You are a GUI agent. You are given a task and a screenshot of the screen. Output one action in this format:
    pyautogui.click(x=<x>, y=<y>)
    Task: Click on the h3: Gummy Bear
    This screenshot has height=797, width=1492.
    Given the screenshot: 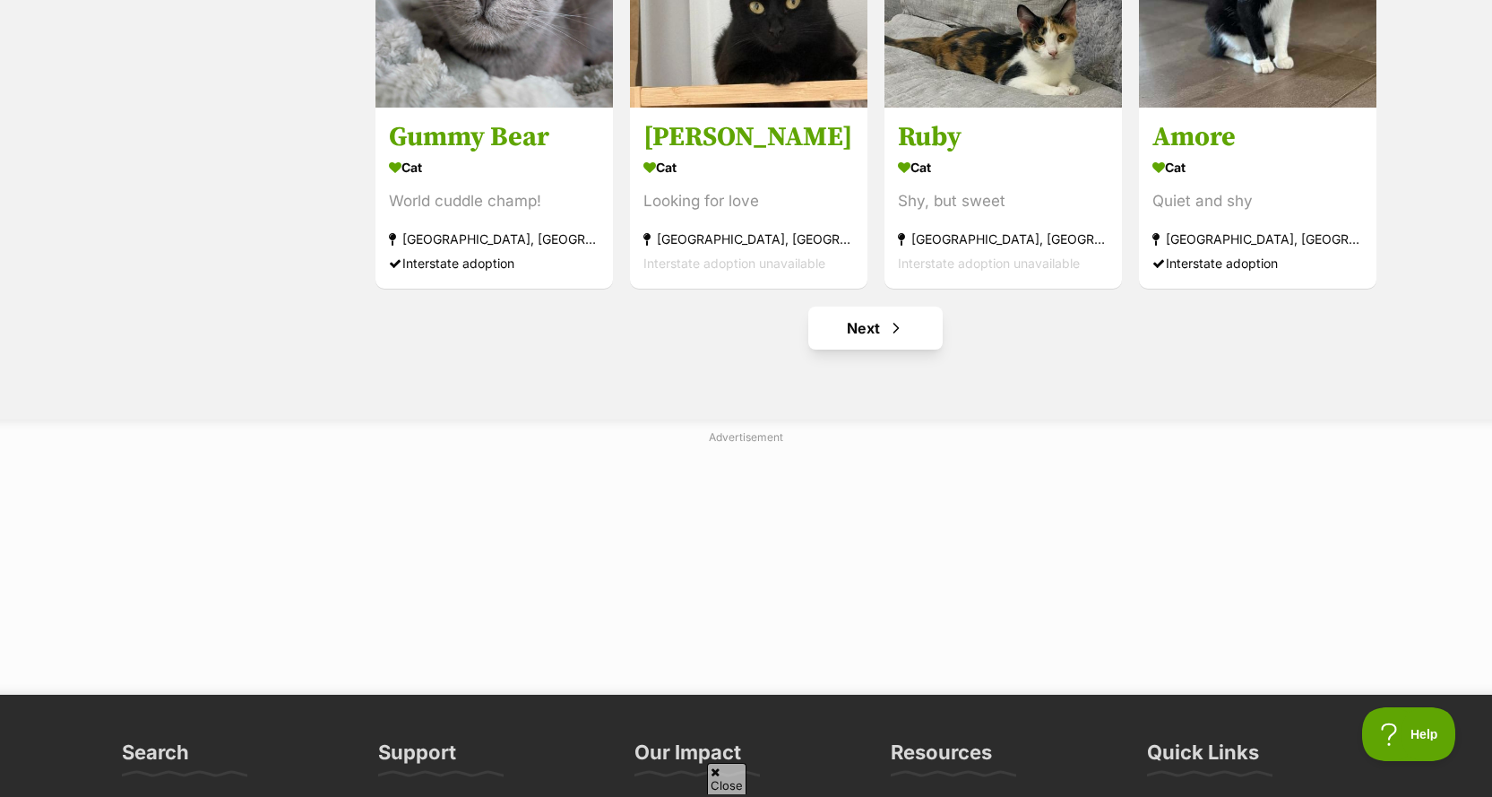 What is the action you would take?
    pyautogui.click(x=494, y=137)
    